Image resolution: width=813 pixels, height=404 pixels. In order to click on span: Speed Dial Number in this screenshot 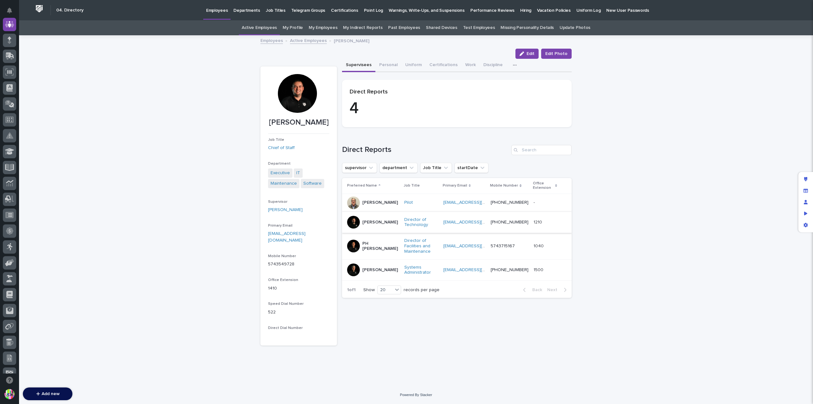, I will do `click(286, 304)`.